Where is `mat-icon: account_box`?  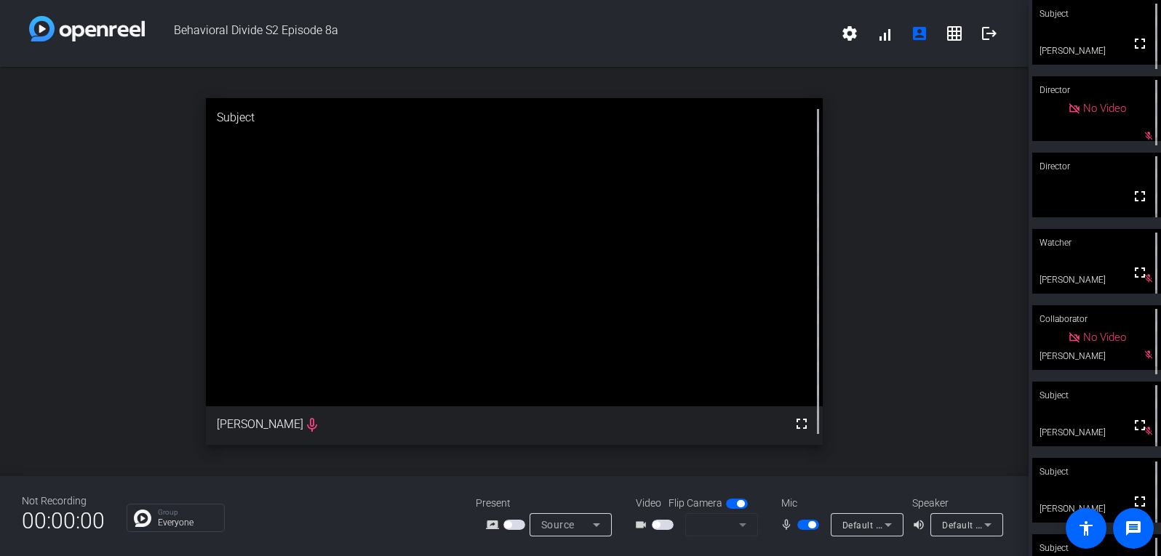
mat-icon: account_box is located at coordinates (919, 33).